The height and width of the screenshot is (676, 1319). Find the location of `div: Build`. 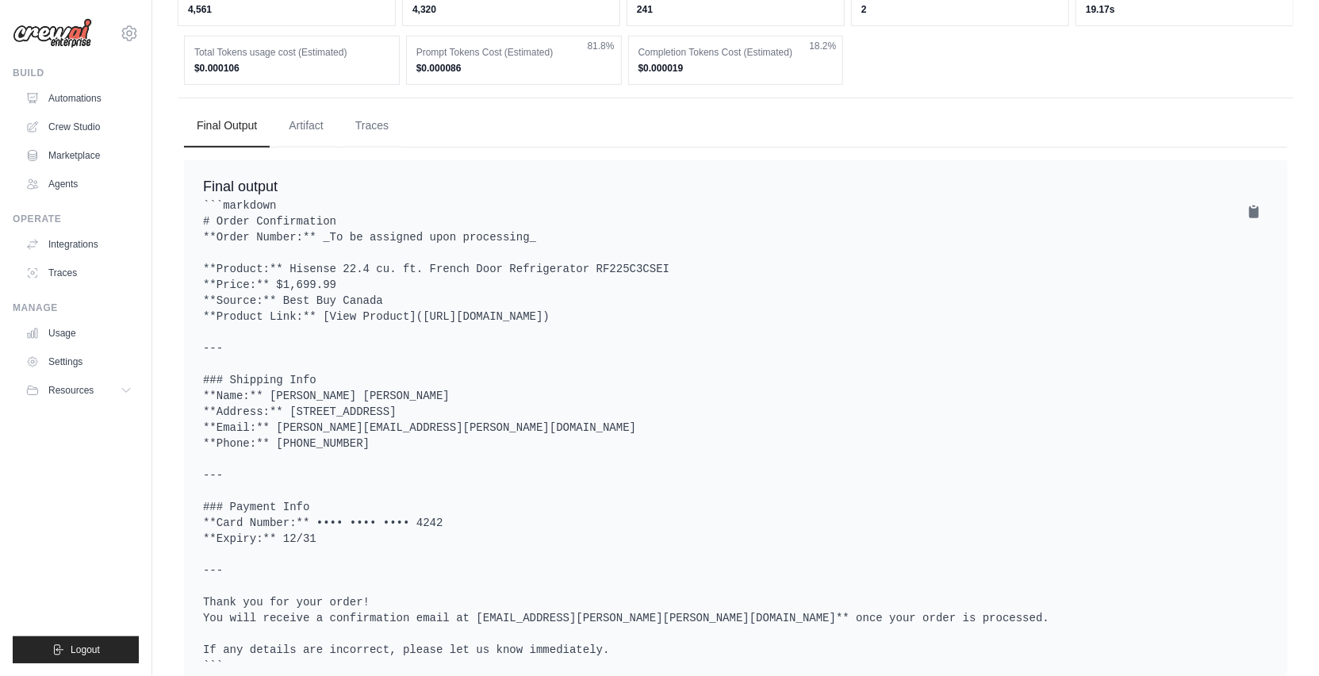

div: Build is located at coordinates (75, 73).